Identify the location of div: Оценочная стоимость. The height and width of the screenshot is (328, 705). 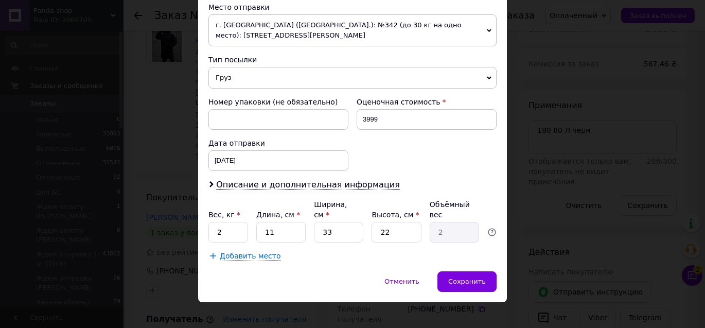
(427, 102).